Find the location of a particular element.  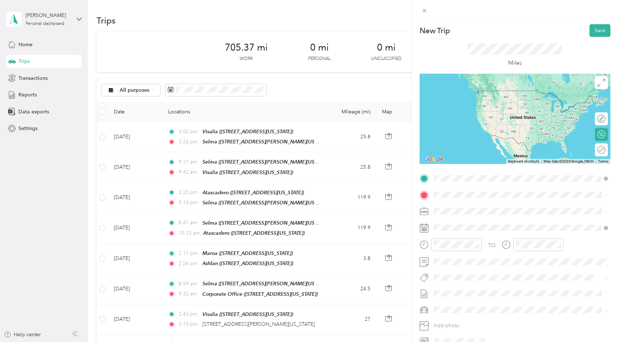

span: Map data ©2025 Google, INEGI is located at coordinates (568, 161).